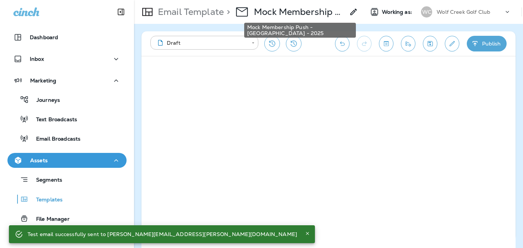 The height and width of the screenshot is (248, 523). Describe the element at coordinates (67, 160) in the screenshot. I see `button: Assets` at that location.